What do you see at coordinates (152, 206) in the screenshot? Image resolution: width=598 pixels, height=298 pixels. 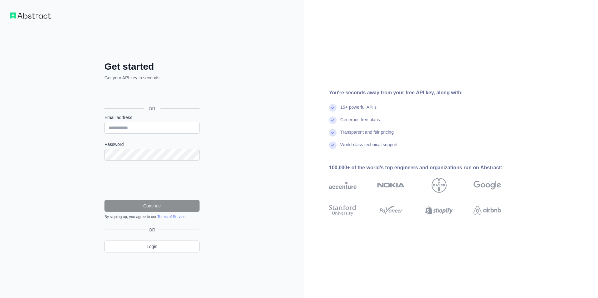 I see `button: Continue` at bounding box center [152, 206].